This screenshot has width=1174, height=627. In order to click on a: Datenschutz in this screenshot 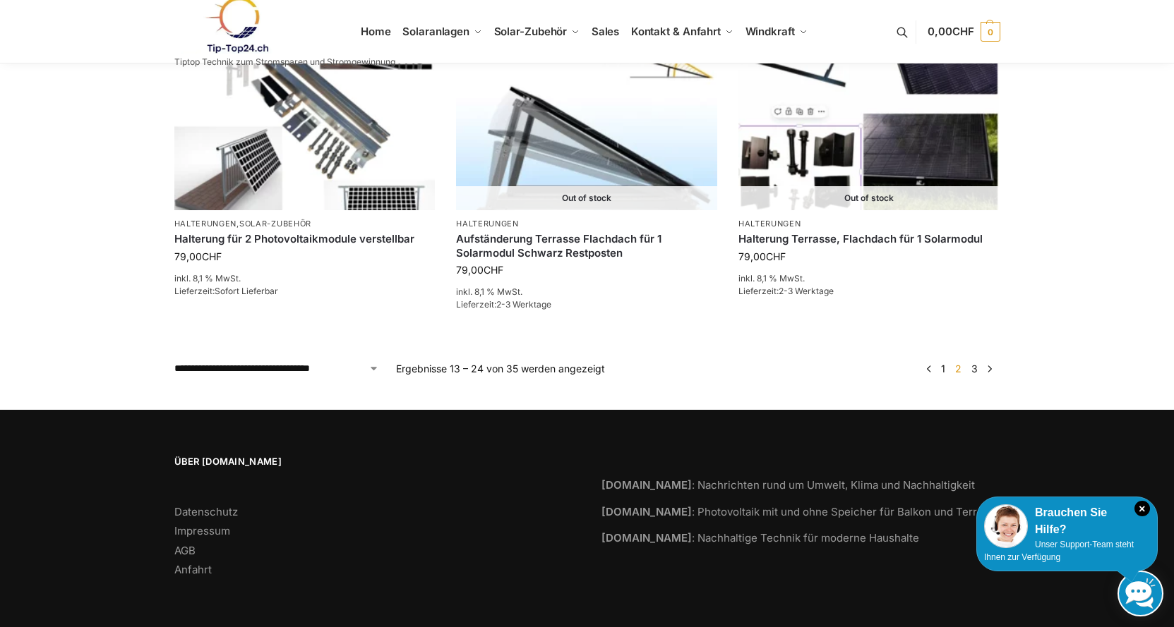, I will do `click(206, 512)`.